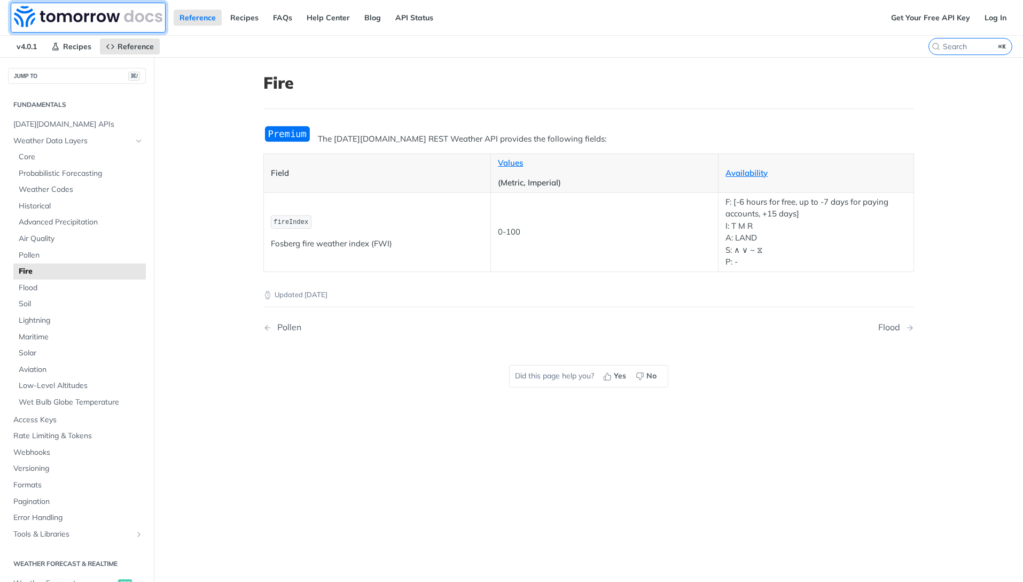 The height and width of the screenshot is (582, 1023). Describe the element at coordinates (80, 255) in the screenshot. I see `a: Pollen` at that location.